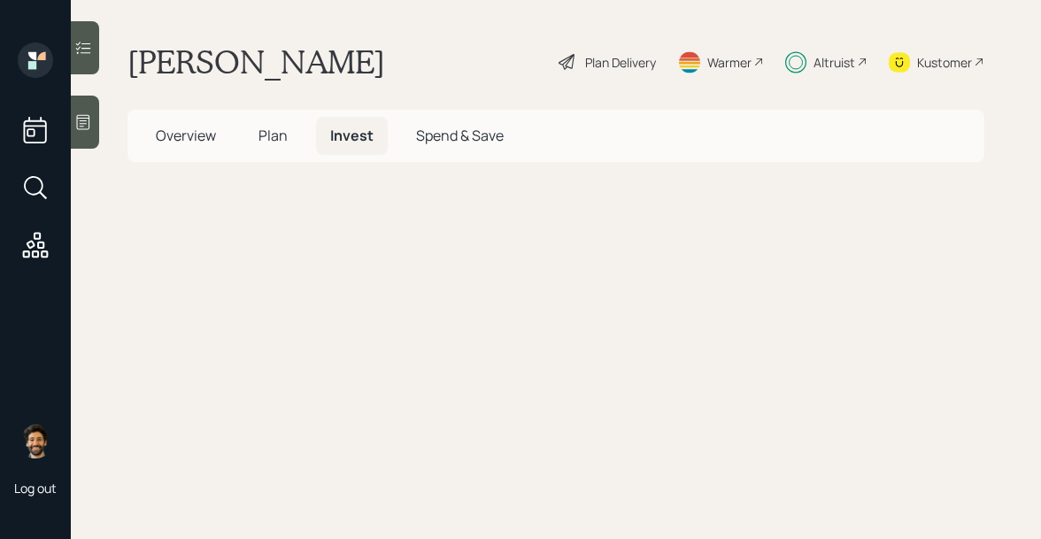 This screenshot has width=1041, height=539. Describe the element at coordinates (186, 135) in the screenshot. I see `span: Overview` at that location.